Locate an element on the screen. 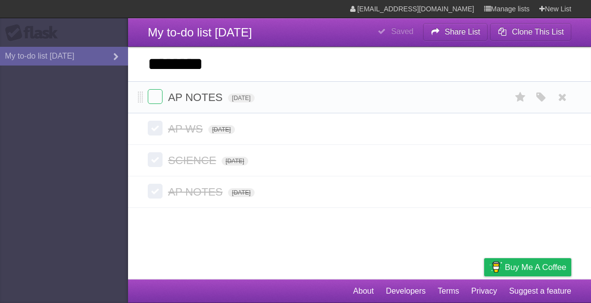 The image size is (591, 303). button: Share List is located at coordinates (455, 32).